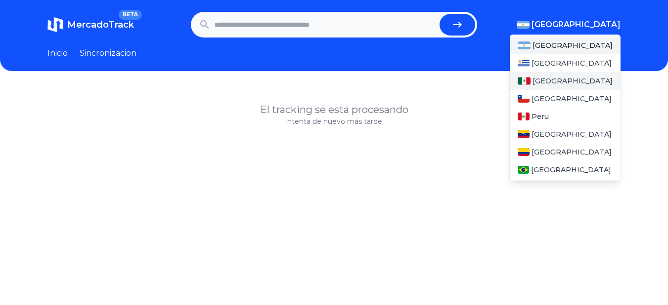  What do you see at coordinates (523, 134) in the screenshot?
I see `img: Venezuela` at bounding box center [523, 134].